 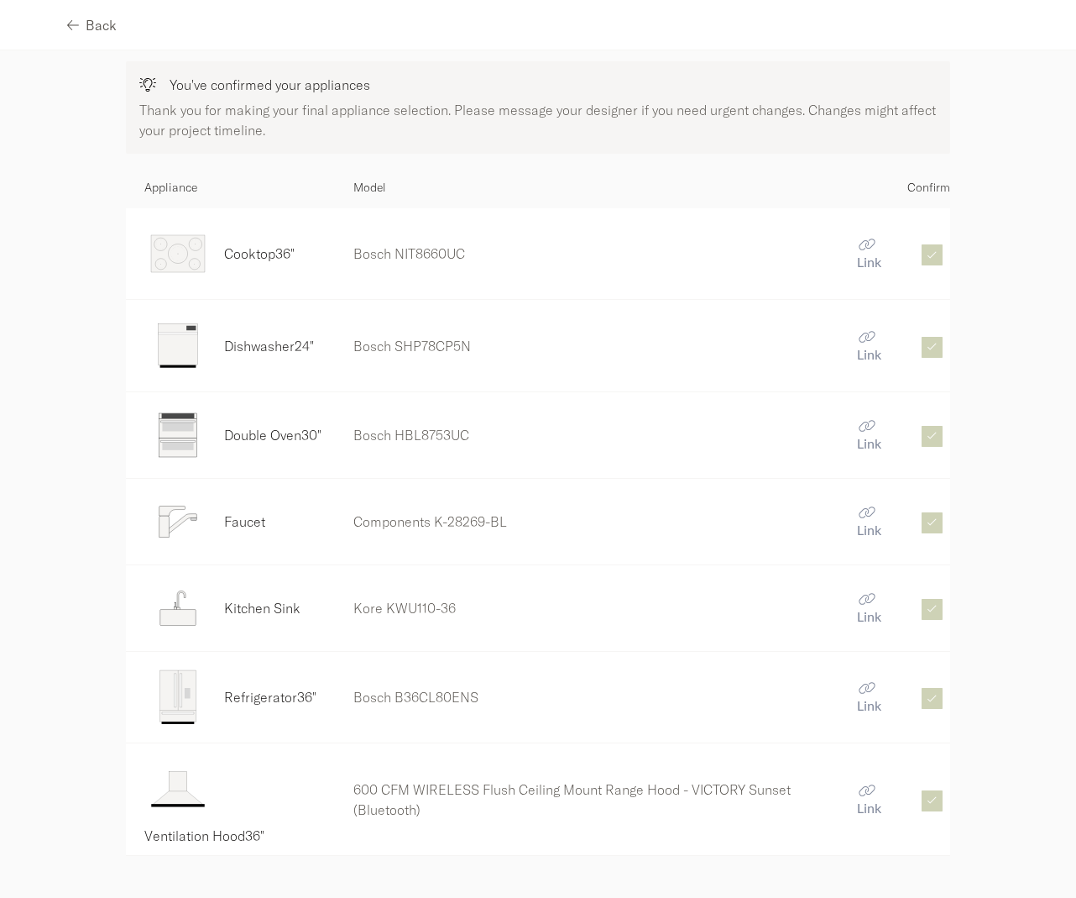 What do you see at coordinates (178, 697) in the screenshot?
I see `img: media%2FRefrigerator-5c4d.svg` at bounding box center [178, 697].